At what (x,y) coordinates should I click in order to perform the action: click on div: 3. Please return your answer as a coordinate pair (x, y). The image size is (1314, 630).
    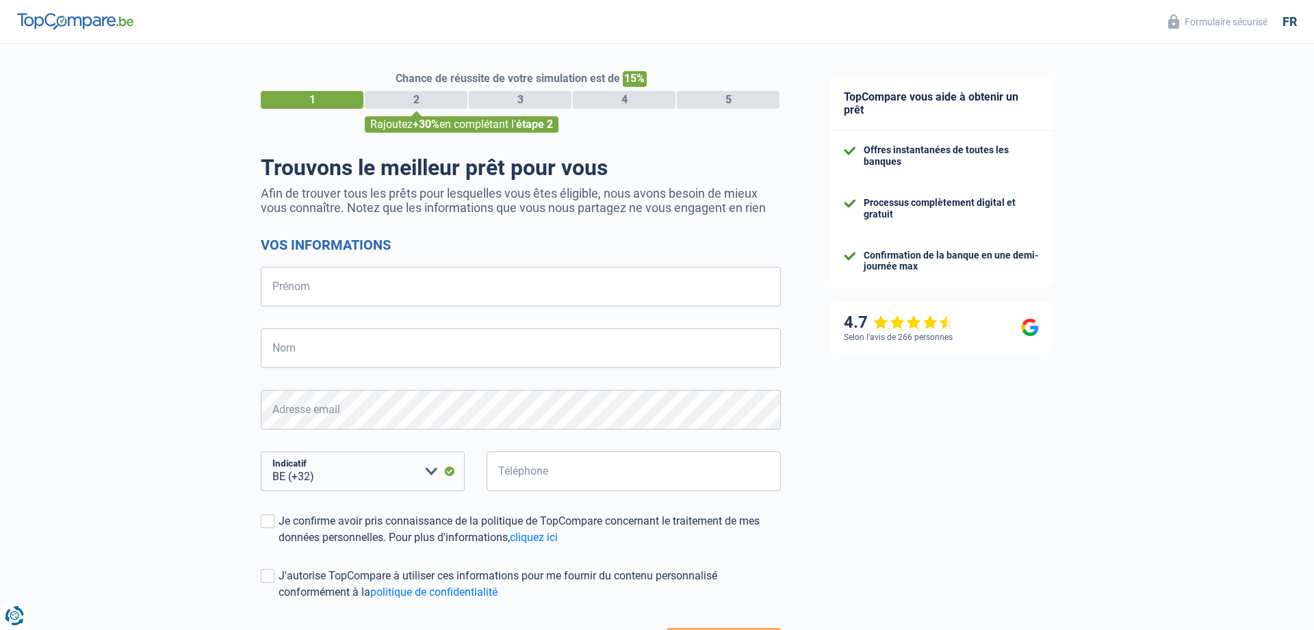
    Looking at the image, I should click on (520, 100).